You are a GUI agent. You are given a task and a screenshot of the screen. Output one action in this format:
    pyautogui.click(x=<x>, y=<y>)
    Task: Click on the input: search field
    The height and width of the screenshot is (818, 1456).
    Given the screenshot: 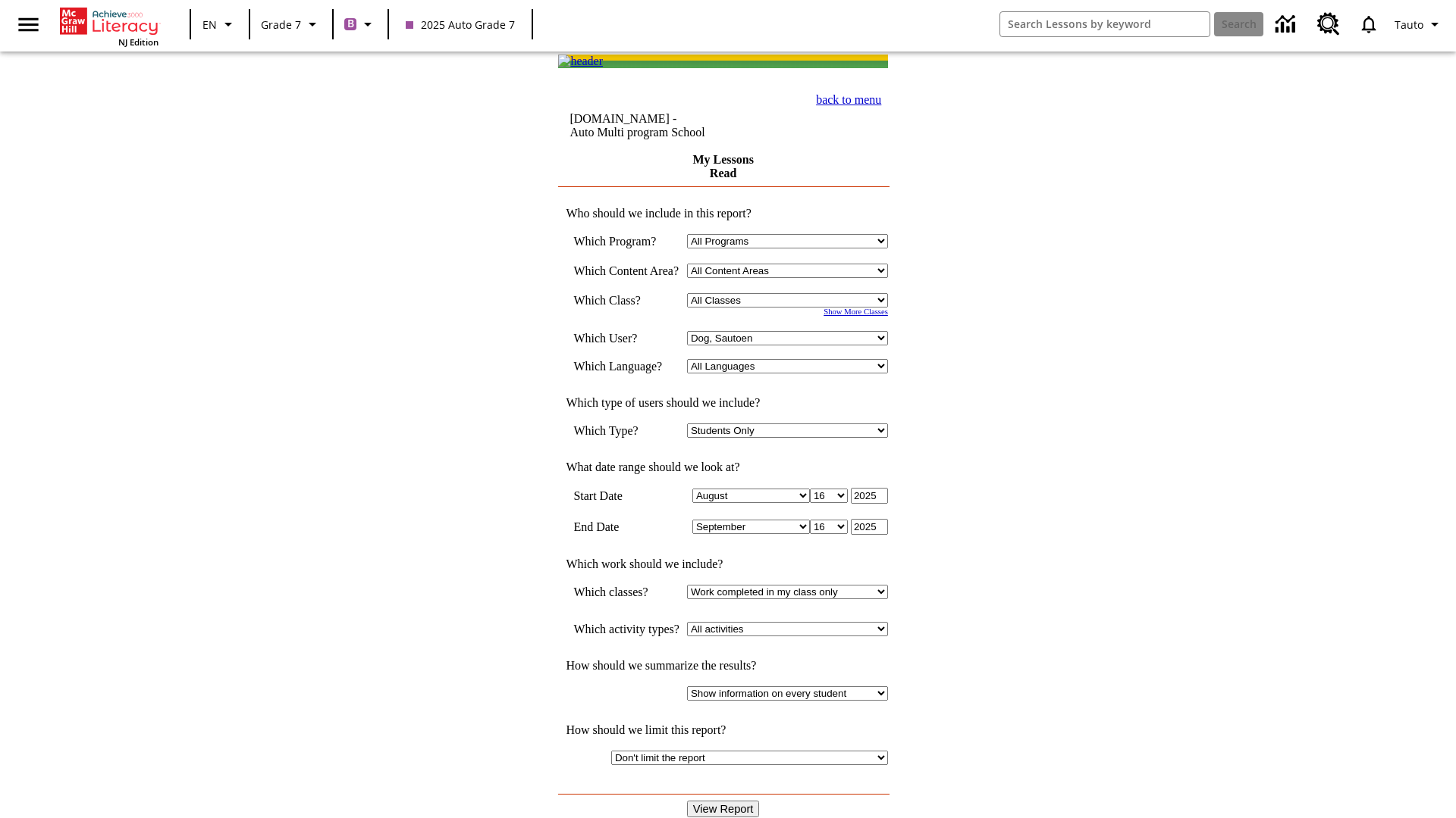 What is the action you would take?
    pyautogui.click(x=1105, y=24)
    